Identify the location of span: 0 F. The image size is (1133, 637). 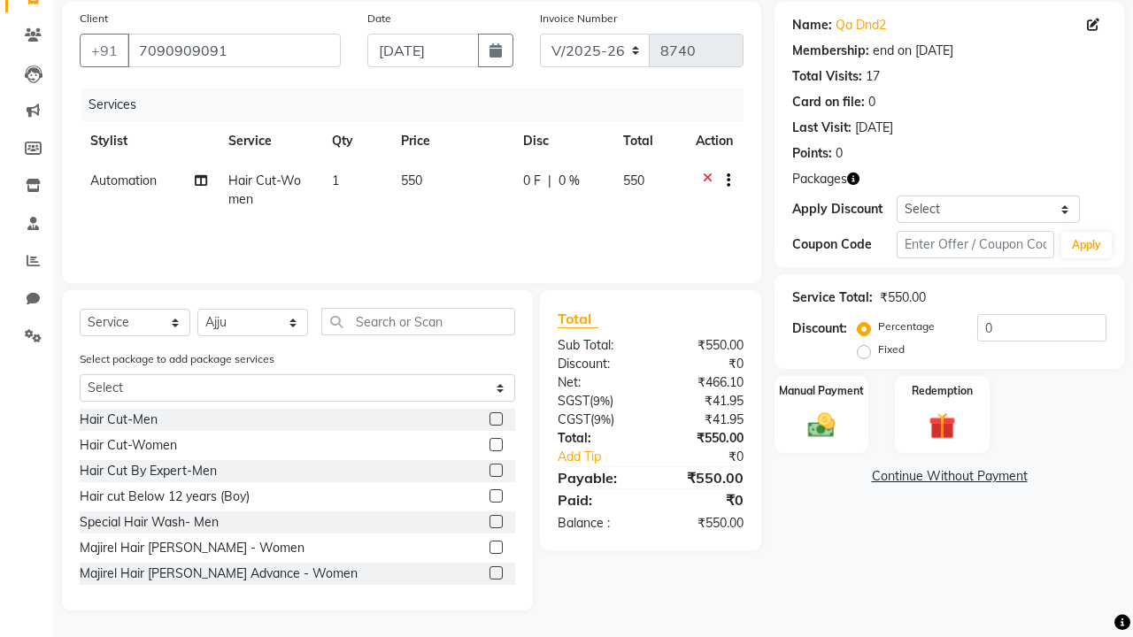
(532, 181).